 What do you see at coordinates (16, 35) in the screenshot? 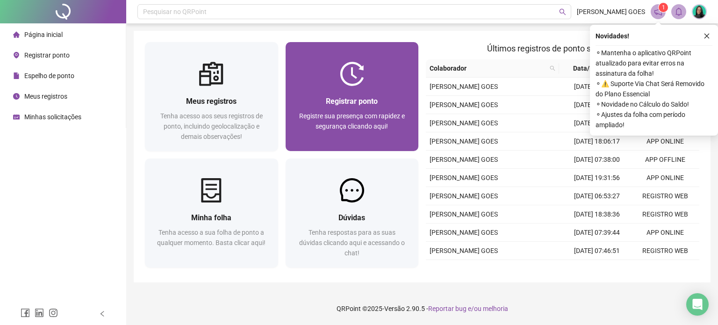
I see `span: home` at bounding box center [16, 35].